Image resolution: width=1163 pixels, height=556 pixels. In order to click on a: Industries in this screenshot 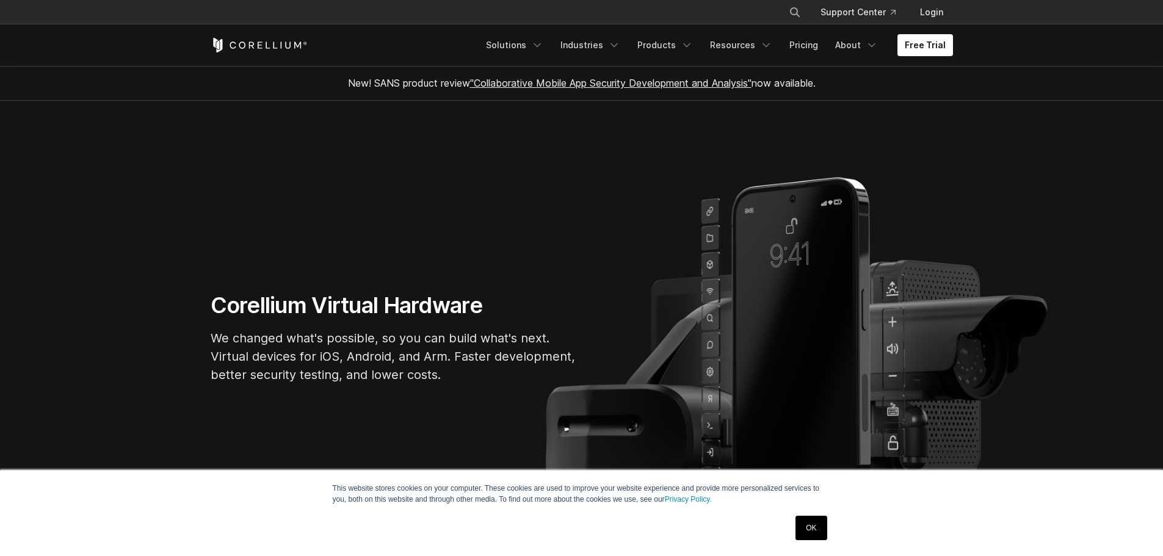, I will do `click(590, 45)`.